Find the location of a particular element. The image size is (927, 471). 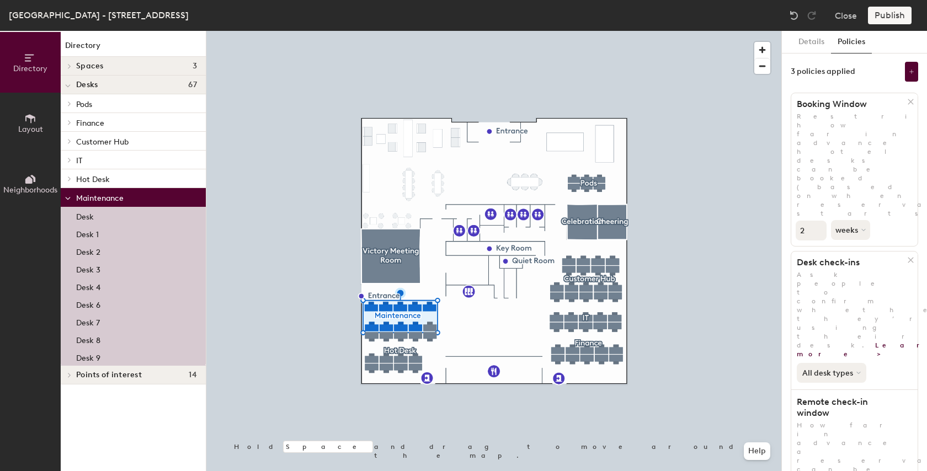

button: All desk types is located at coordinates (832, 373).